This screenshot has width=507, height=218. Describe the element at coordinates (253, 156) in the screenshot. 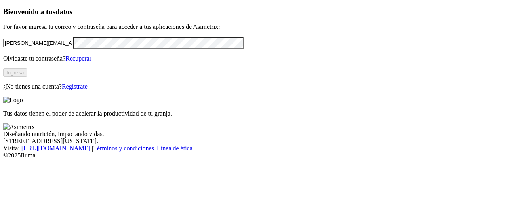

I see `div: © 2025 Iluma` at that location.